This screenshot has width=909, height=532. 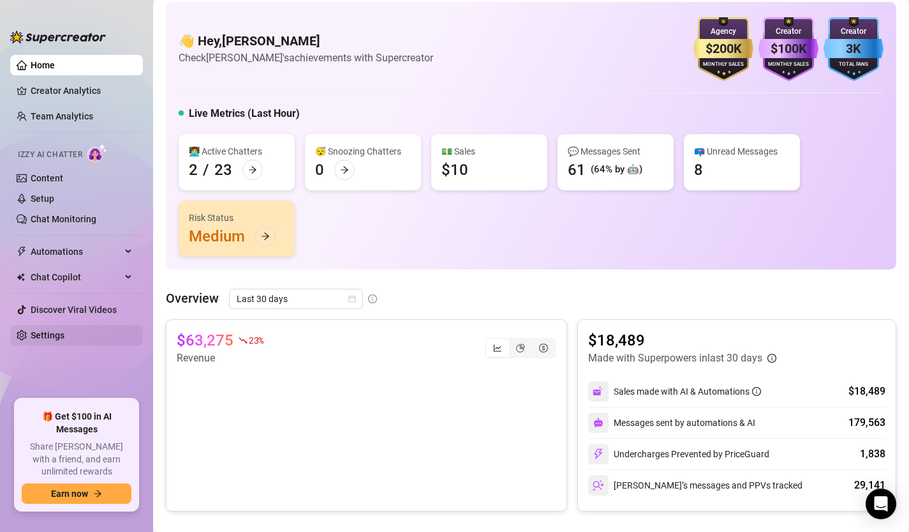 What do you see at coordinates (521, 348) in the screenshot?
I see `div: segmented control` at bounding box center [521, 348].